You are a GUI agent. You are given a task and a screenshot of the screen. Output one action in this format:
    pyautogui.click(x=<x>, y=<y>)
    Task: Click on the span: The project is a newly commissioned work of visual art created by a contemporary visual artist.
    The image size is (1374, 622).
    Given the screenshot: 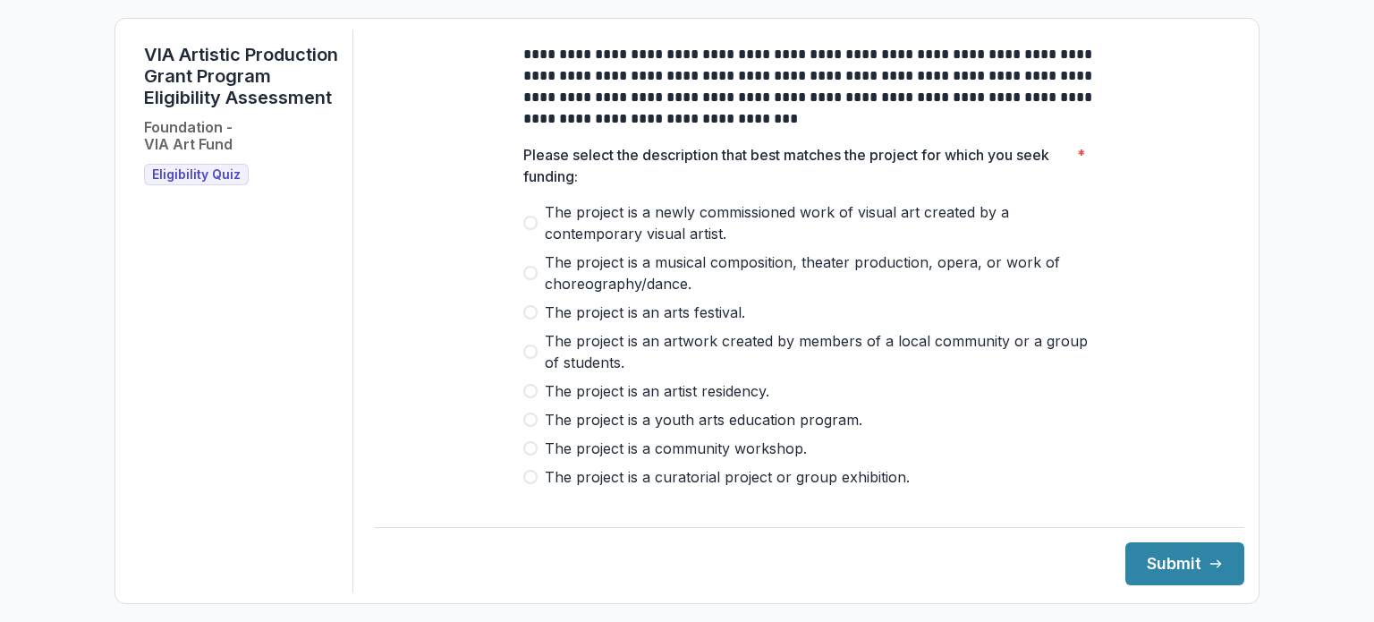 What is the action you would take?
    pyautogui.click(x=820, y=223)
    